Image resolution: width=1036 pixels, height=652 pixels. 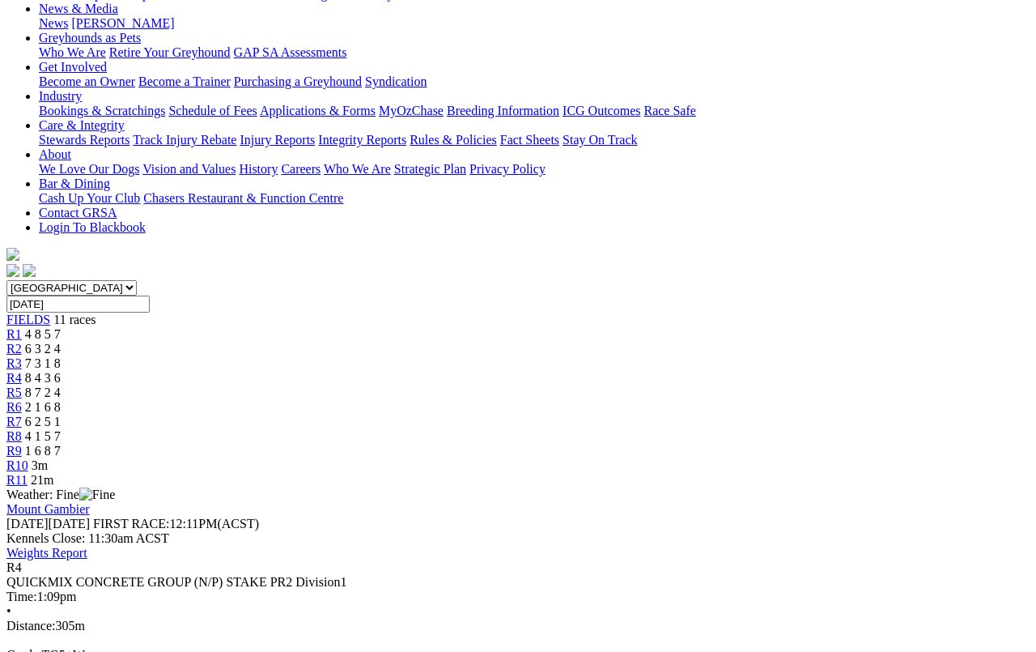 I want to click on span: 12:11PM(ACST), so click(x=176, y=523).